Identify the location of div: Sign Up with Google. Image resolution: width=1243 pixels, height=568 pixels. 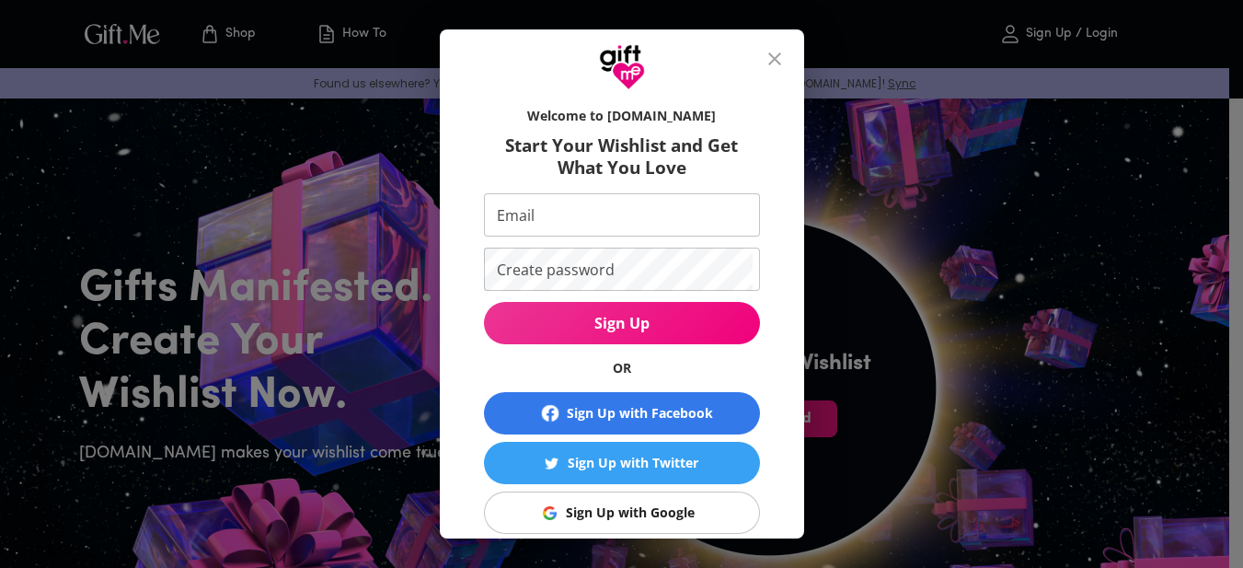
(630, 512).